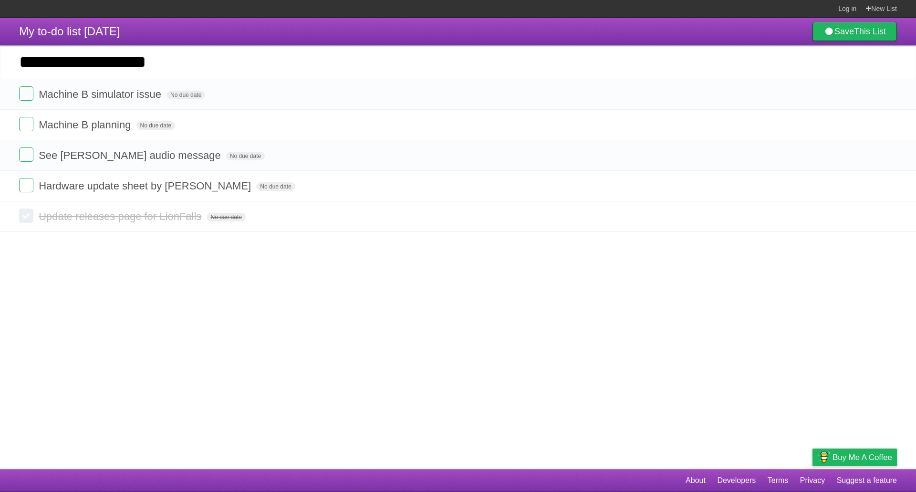 The width and height of the screenshot is (916, 492). Describe the element at coordinates (855, 457) in the screenshot. I see `a: Buy me a coffee` at that location.